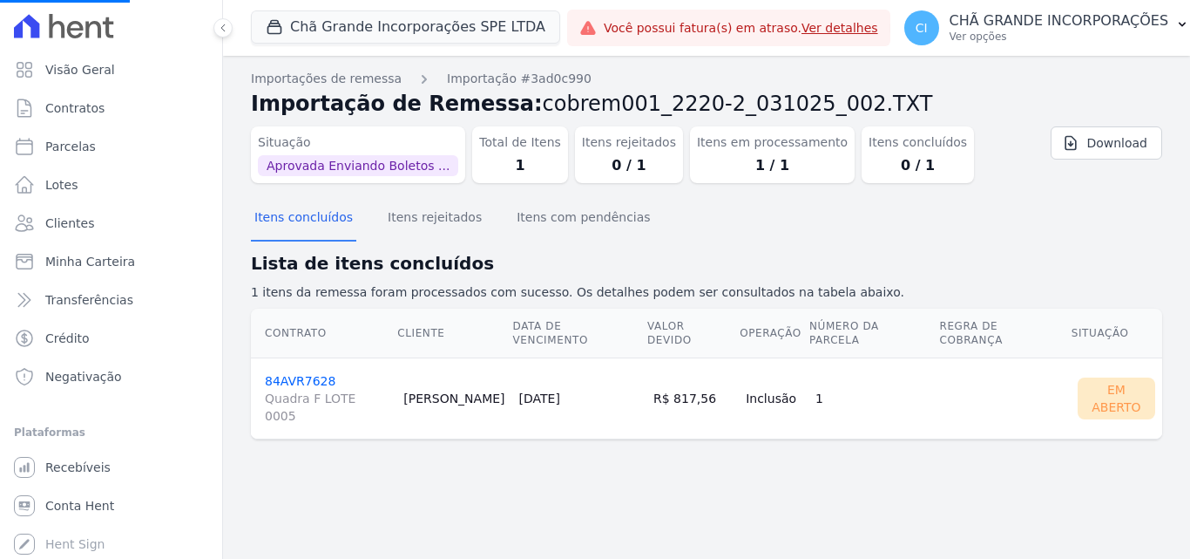  What do you see at coordinates (111, 108) in the screenshot?
I see `a: Contratos` at bounding box center [111, 108].